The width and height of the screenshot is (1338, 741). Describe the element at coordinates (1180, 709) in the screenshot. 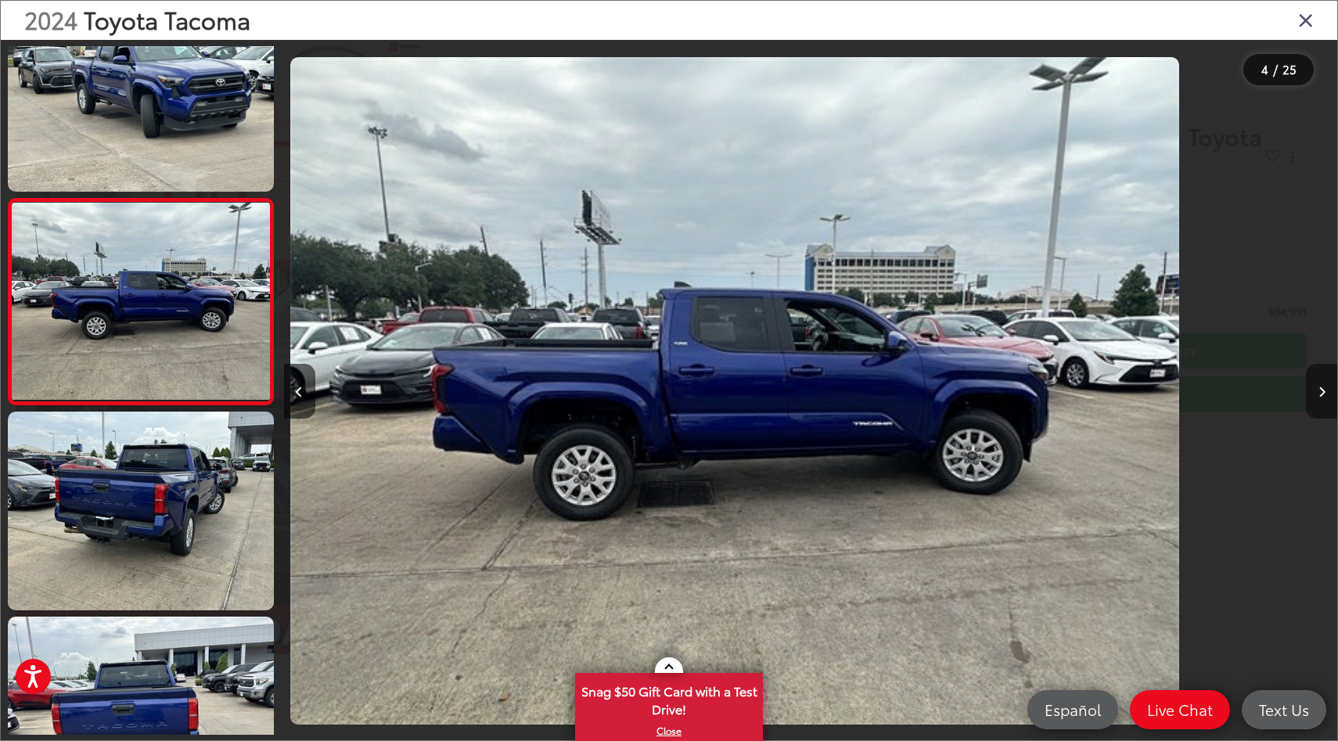

I see `span: Live Chat` at that location.